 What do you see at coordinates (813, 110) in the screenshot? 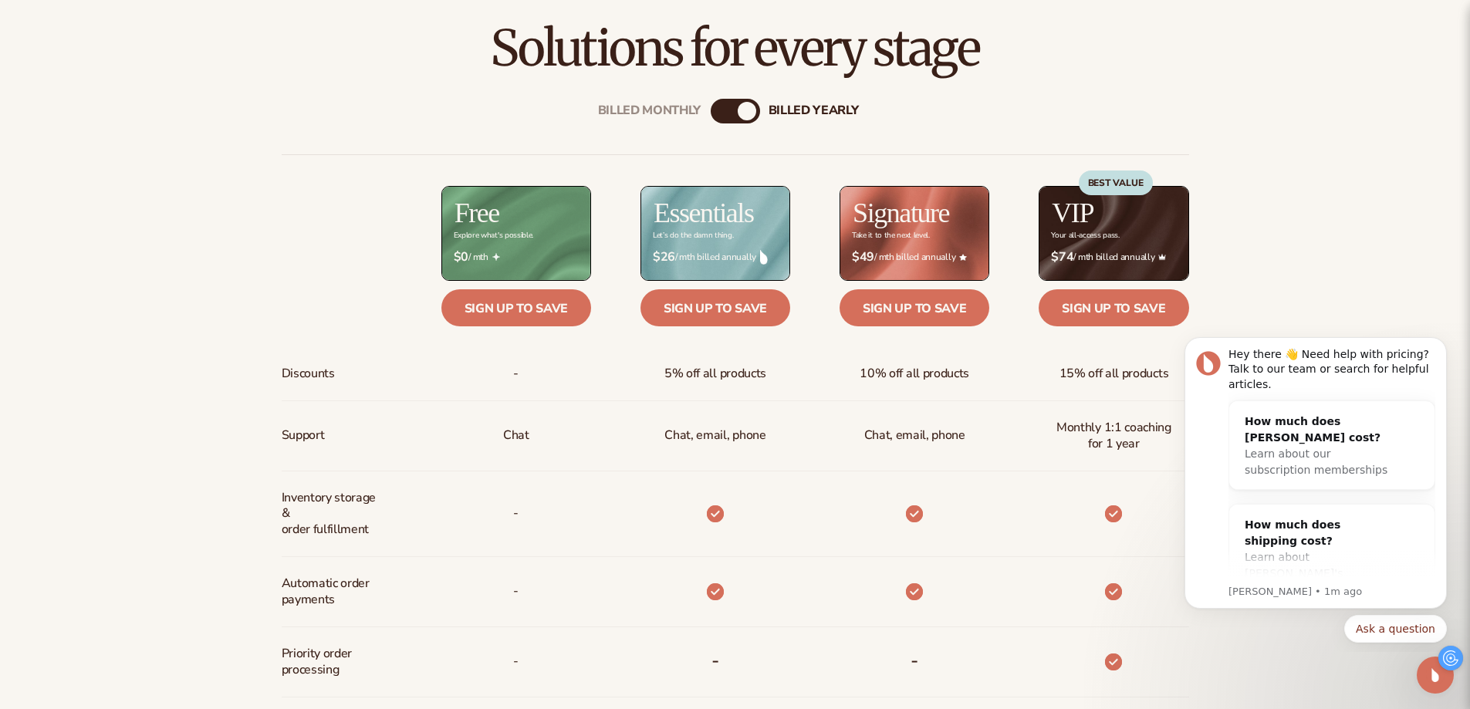
I see `div: billed Yearly` at bounding box center [813, 110].